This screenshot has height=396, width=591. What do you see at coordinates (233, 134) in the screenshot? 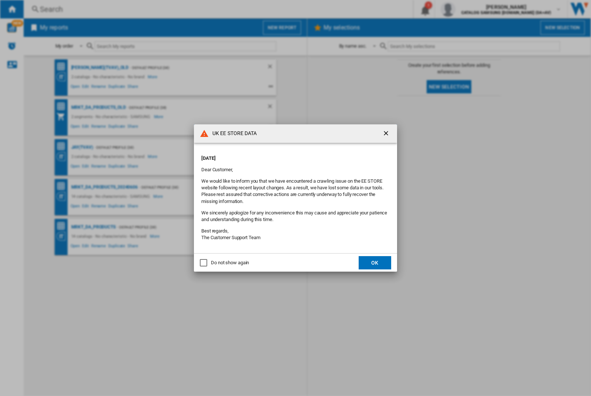
I see `h4: UK EE STORE DATA` at bounding box center [233, 134].